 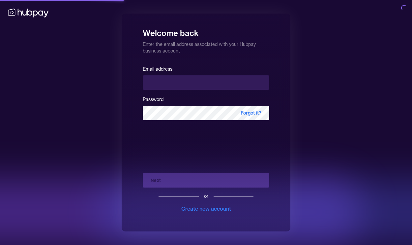 What do you see at coordinates (251, 113) in the screenshot?
I see `span: Forgot it?` at bounding box center [251, 113].